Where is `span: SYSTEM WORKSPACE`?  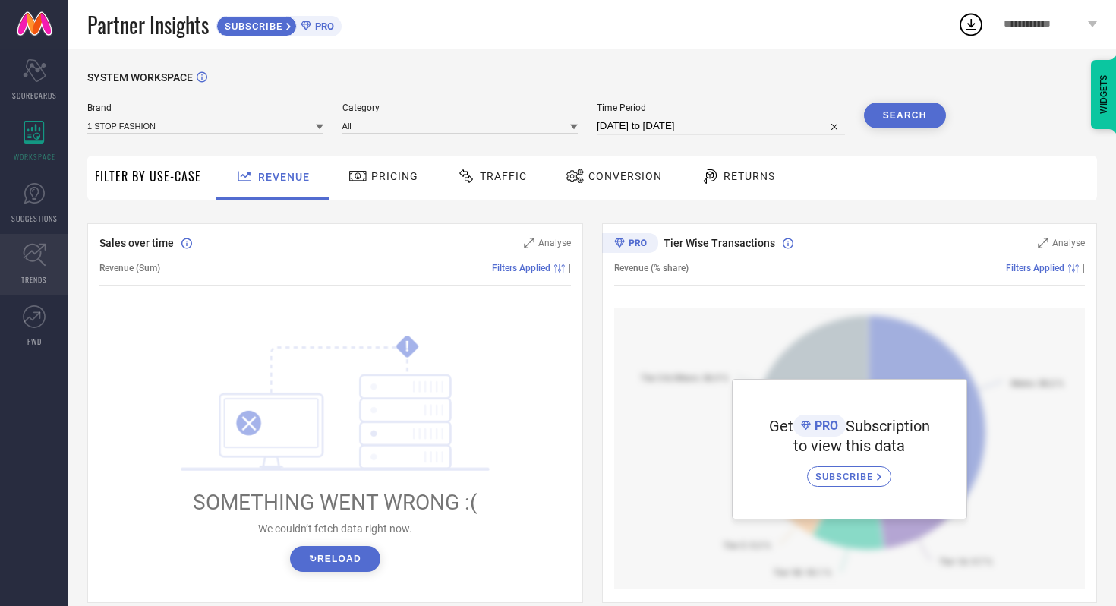 span: SYSTEM WORKSPACE is located at coordinates (140, 77).